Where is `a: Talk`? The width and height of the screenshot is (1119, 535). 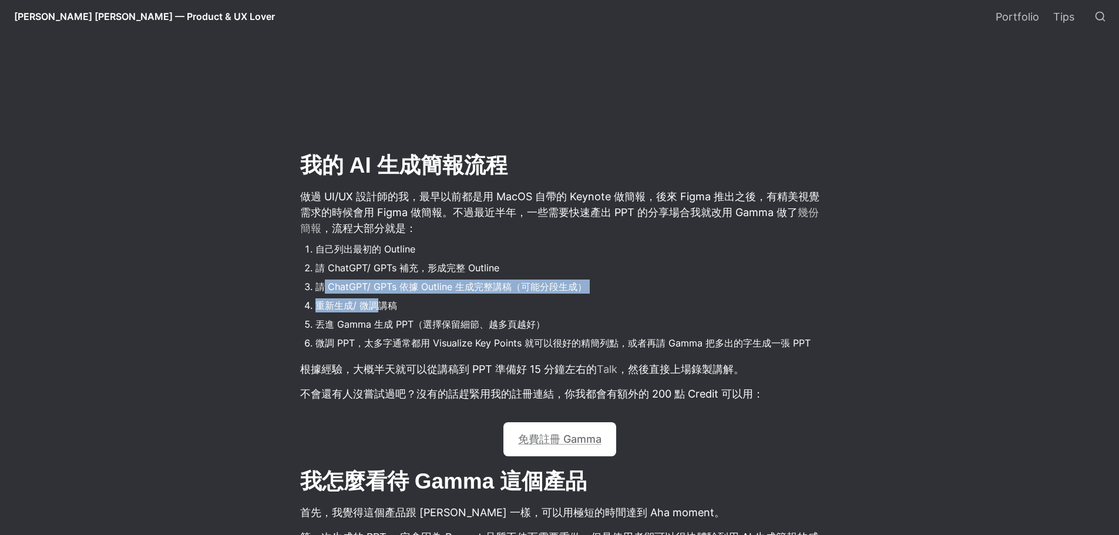 a: Talk is located at coordinates (607, 369).